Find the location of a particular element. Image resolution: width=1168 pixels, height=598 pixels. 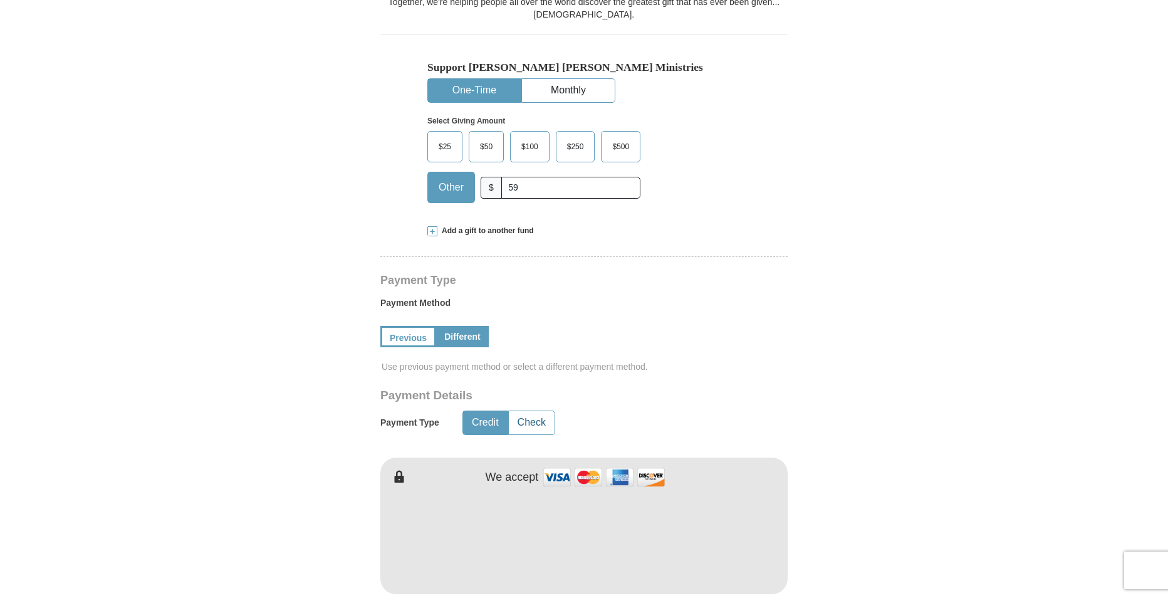

strong: Select Giving Amount is located at coordinates (466, 121).